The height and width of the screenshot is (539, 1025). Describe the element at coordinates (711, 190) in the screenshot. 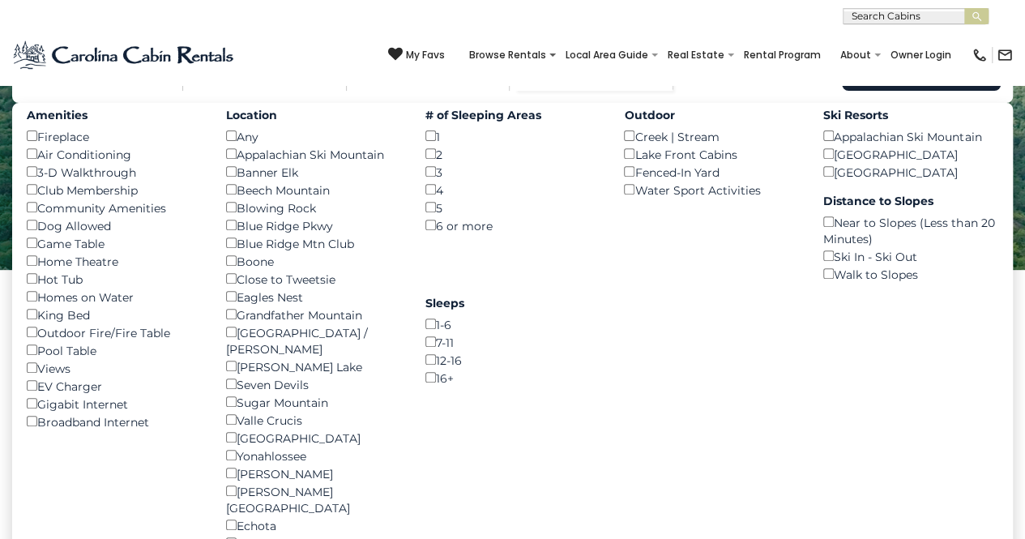

I see `div: Water Sport Activities` at that location.